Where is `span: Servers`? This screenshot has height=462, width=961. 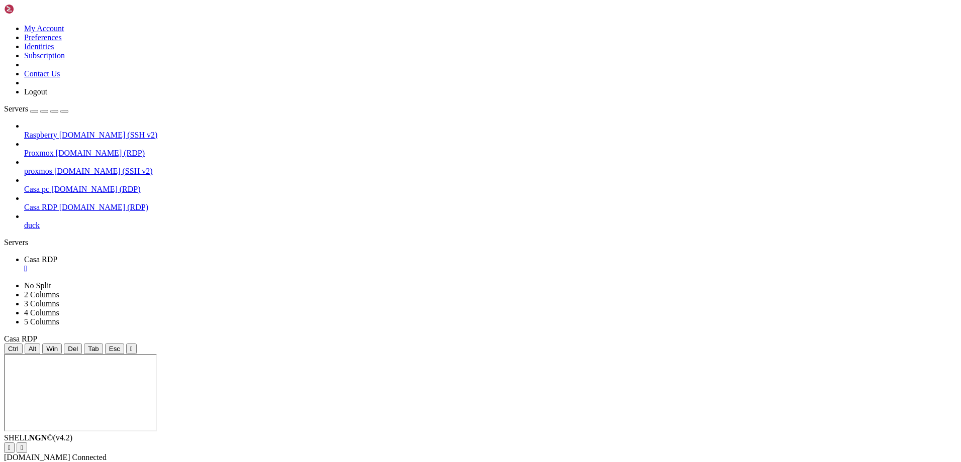 span: Servers is located at coordinates (16, 109).